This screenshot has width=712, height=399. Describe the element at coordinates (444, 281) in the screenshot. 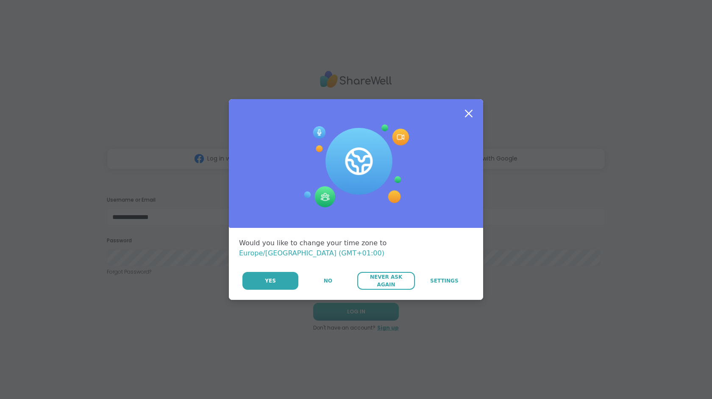

I see `a: Settings` at that location.